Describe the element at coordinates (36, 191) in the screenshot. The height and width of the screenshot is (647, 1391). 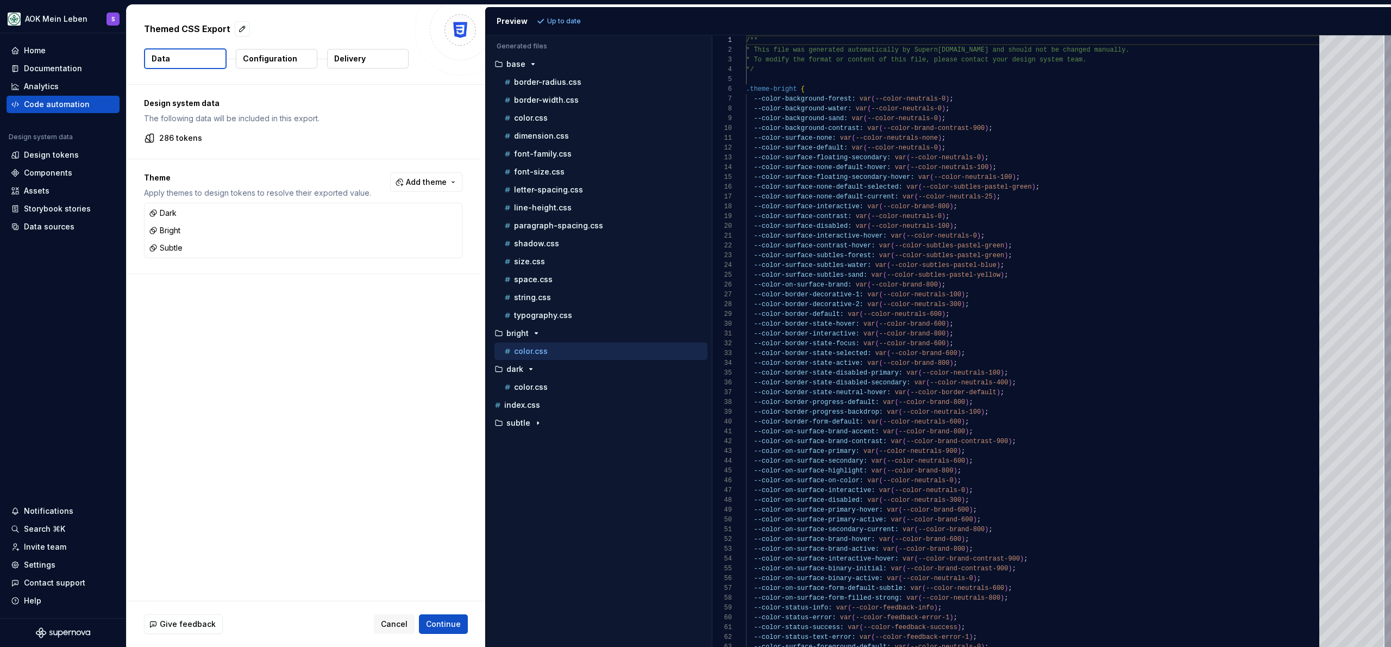
I see `div: Assets` at that location.